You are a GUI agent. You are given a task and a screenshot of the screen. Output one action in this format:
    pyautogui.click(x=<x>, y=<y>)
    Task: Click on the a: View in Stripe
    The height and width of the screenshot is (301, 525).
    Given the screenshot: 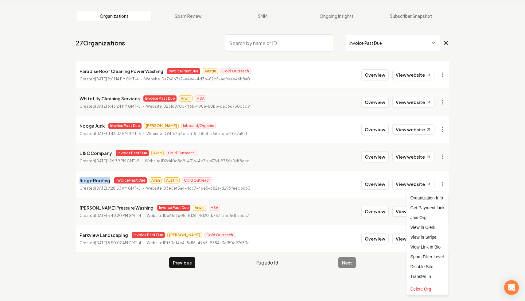 What is the action you would take?
    pyautogui.click(x=427, y=237)
    